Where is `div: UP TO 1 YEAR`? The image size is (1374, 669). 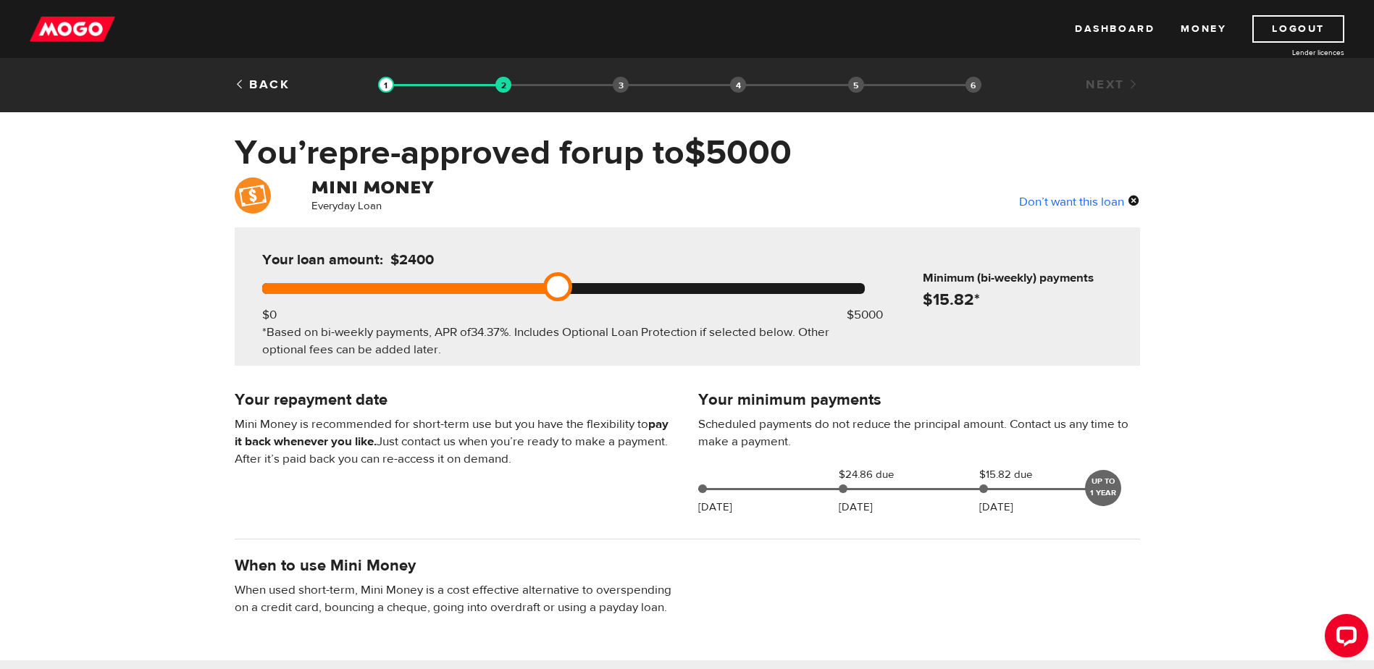
div: UP TO 1 YEAR is located at coordinates (1103, 488).